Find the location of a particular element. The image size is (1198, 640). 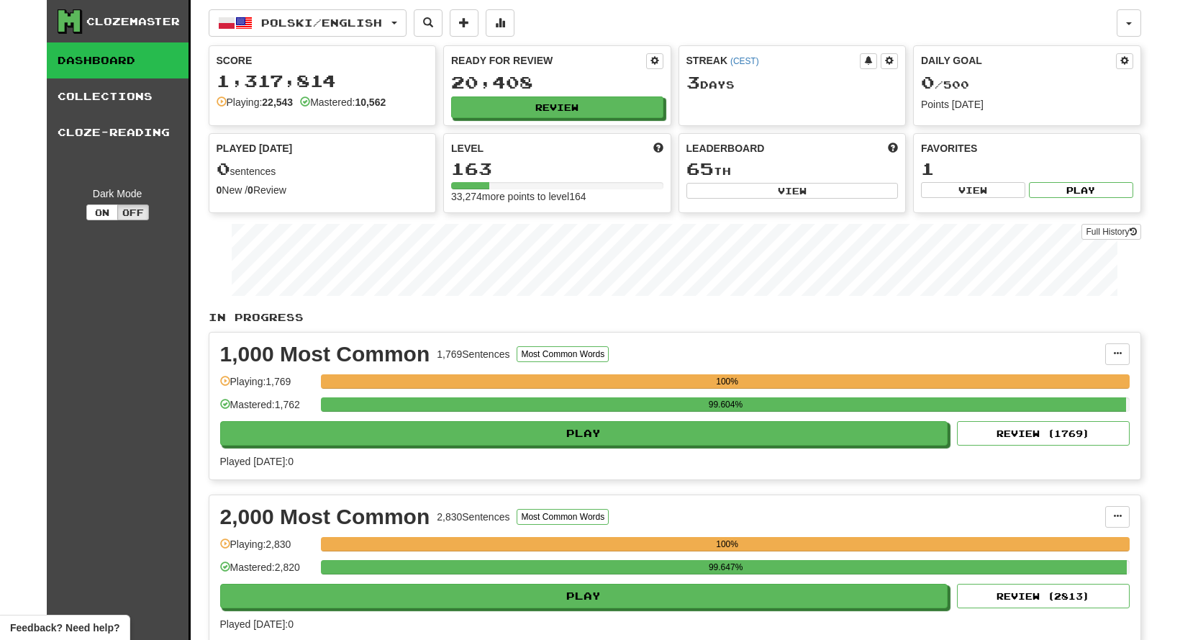

div: Day s is located at coordinates (792, 83).